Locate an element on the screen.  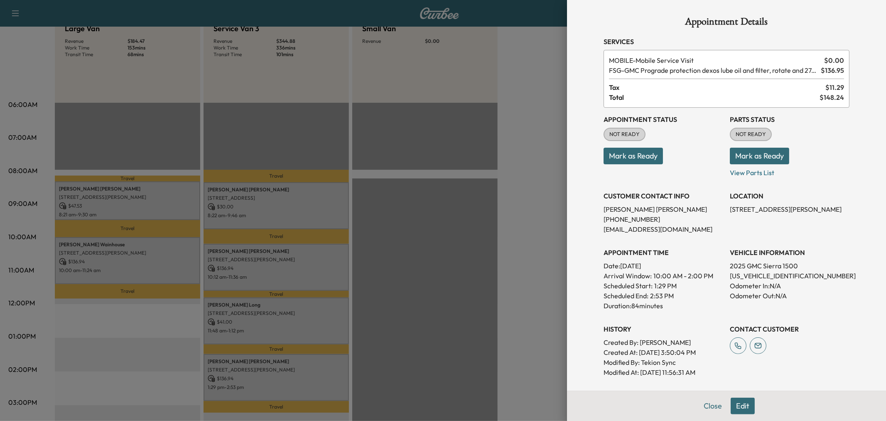
p: 2025 GMC Sierra 1500 is located at coordinates (790, 266).